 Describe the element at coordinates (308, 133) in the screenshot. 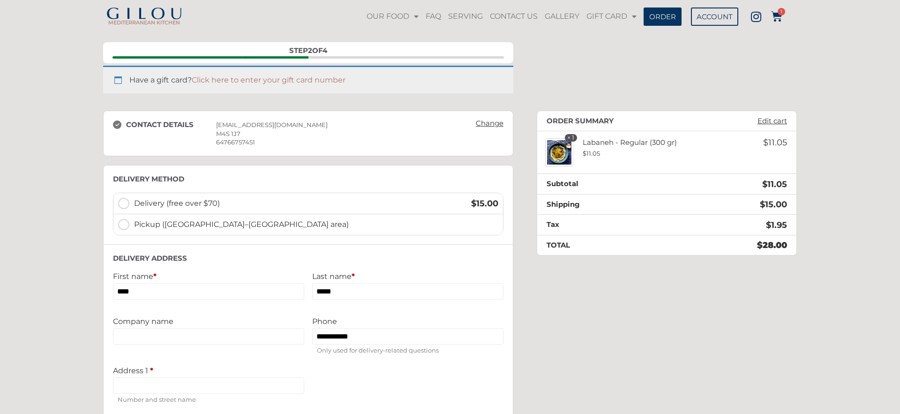

I see `section: Contact details` at that location.